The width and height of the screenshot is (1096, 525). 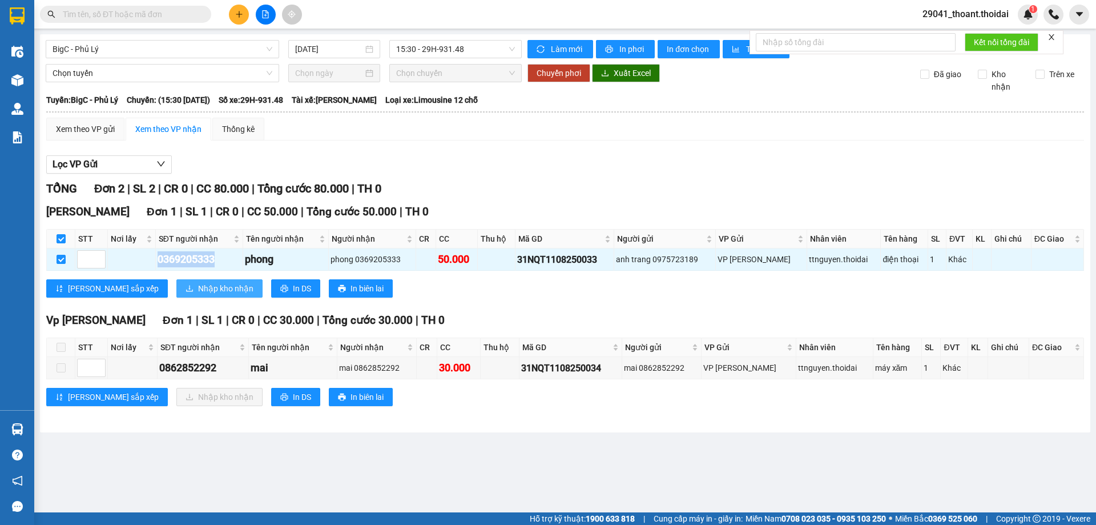 What do you see at coordinates (844, 259) in the screenshot?
I see `div: ttnguyen.thoidai` at bounding box center [844, 259].